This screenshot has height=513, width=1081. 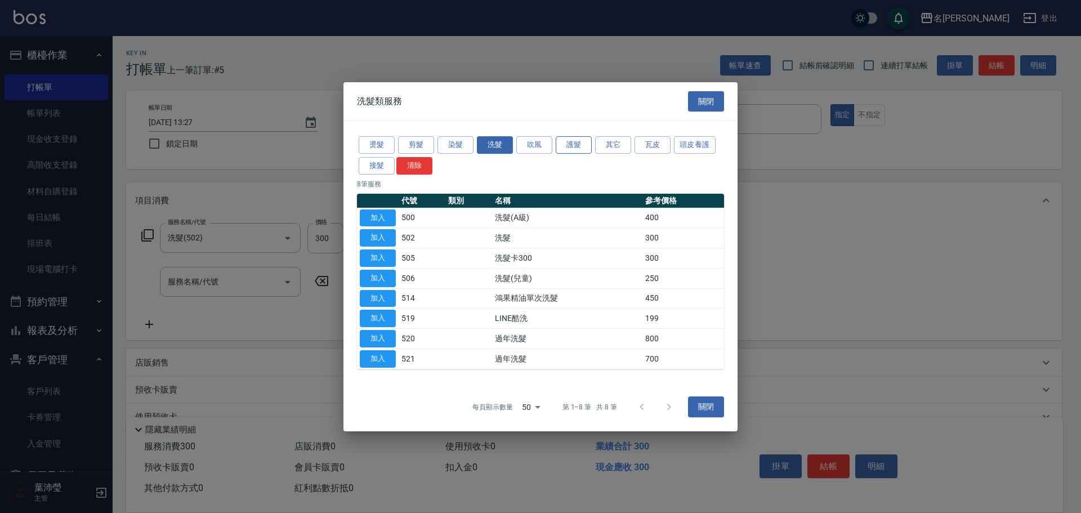 I want to click on td: 519, so click(x=422, y=319).